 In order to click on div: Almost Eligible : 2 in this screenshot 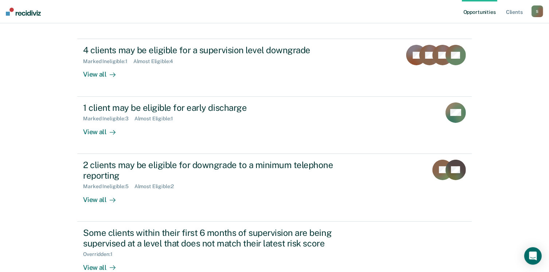, I will do `click(157, 186)`.